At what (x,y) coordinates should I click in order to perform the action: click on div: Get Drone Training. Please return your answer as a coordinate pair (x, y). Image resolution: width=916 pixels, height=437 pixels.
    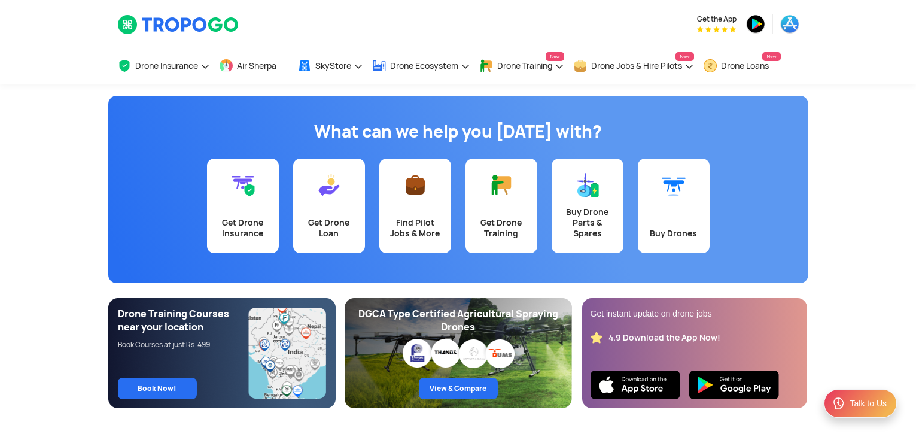
    Looking at the image, I should click on (502, 228).